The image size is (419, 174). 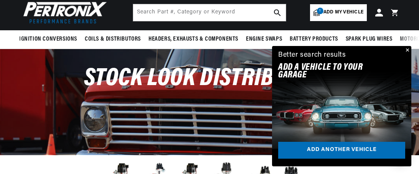 I want to click on h2: Add A VEHICLE to your garage, so click(x=332, y=71).